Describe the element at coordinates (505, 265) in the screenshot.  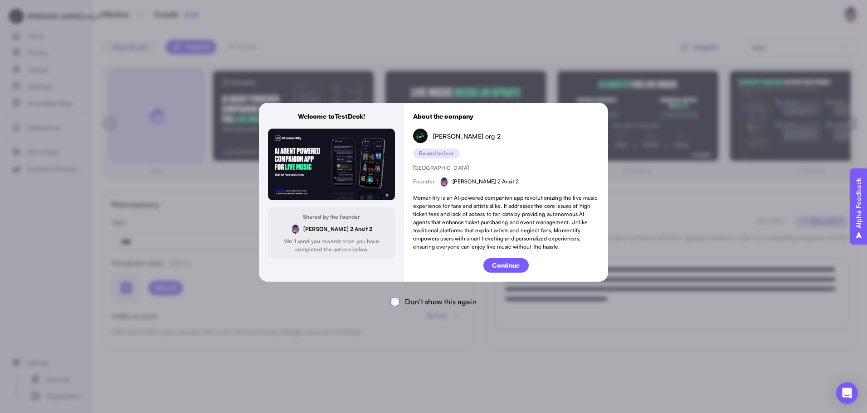
I see `p: Continue` at that location.